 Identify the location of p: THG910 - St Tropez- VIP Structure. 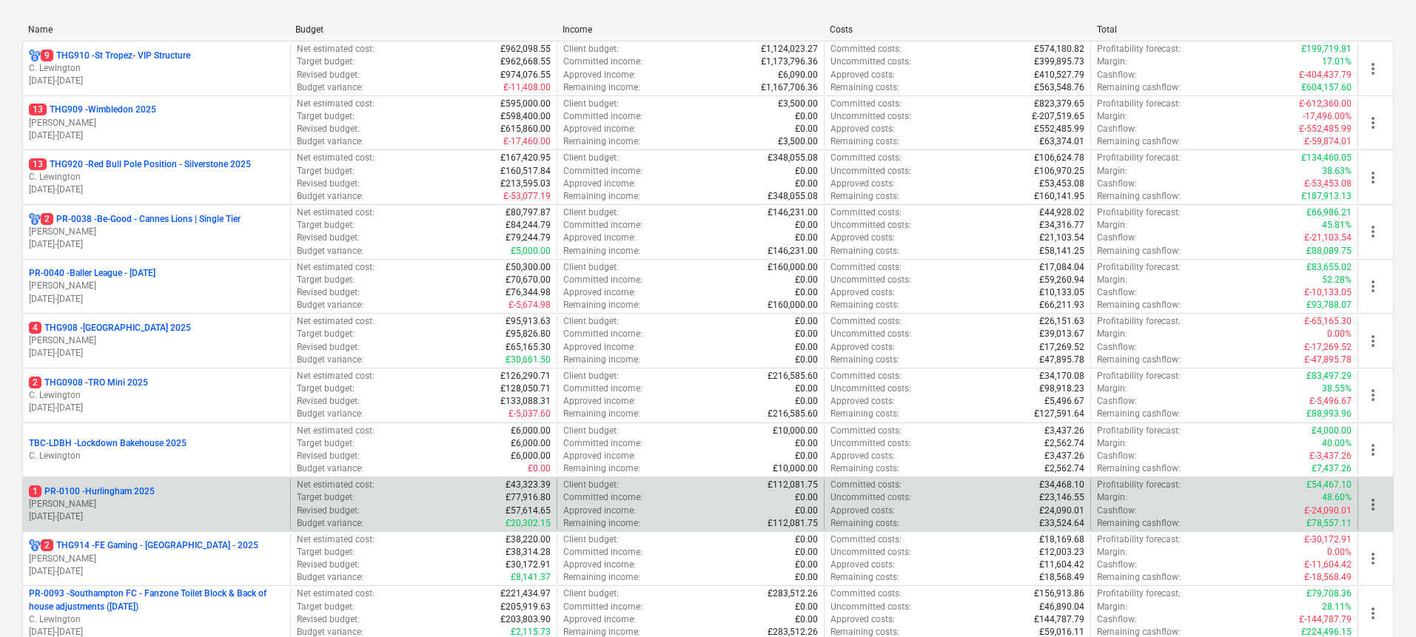
(116, 56).